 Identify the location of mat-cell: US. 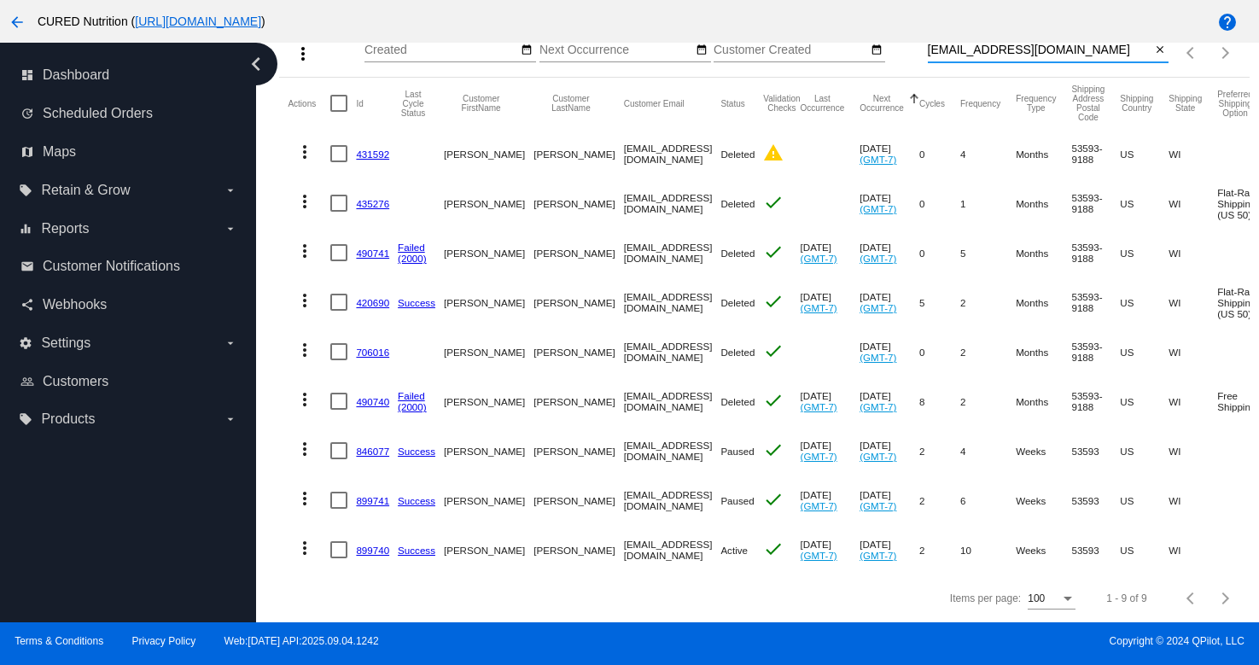
(1144, 451).